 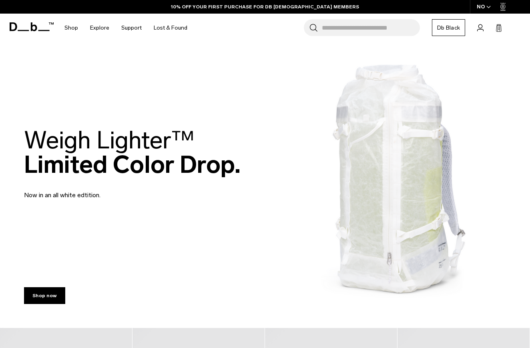 What do you see at coordinates (109, 140) in the screenshot?
I see `span: Weigh Lighter™` at bounding box center [109, 140].